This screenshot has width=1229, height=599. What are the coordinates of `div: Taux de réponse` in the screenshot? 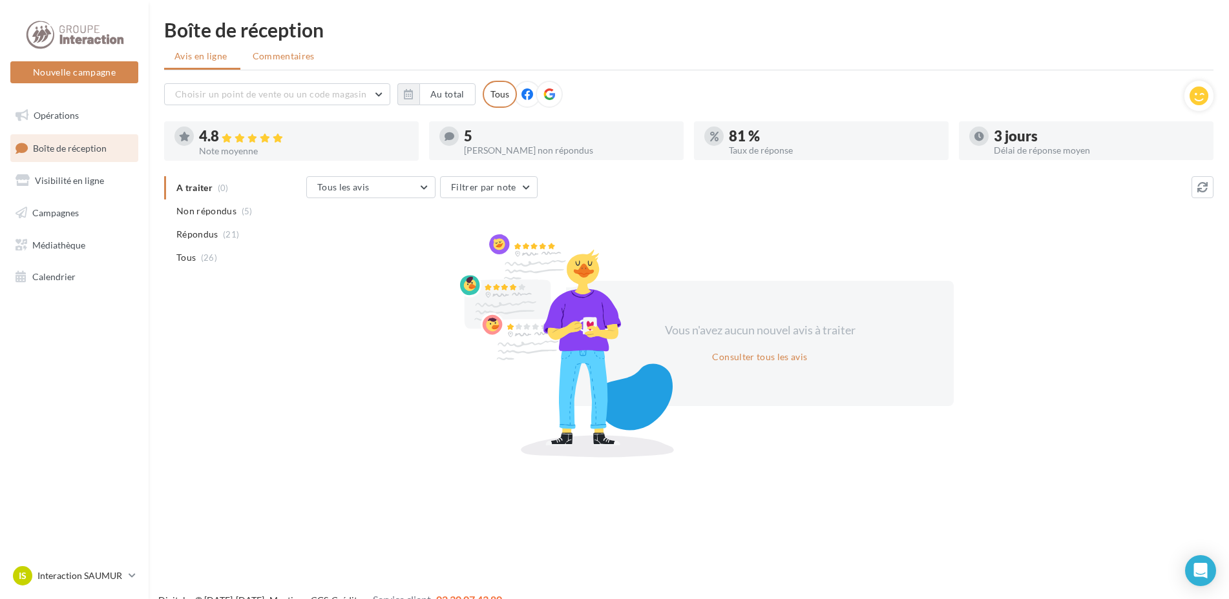 It's located at (833, 151).